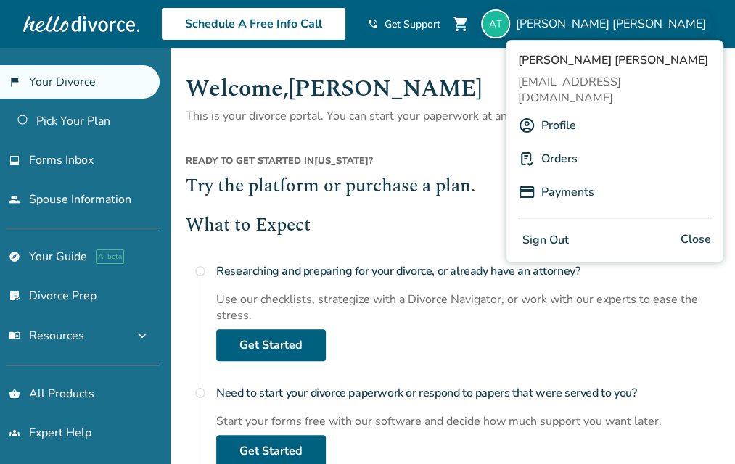  What do you see at coordinates (253, 24) in the screenshot?
I see `a: Schedule A Free Info Call` at bounding box center [253, 24].